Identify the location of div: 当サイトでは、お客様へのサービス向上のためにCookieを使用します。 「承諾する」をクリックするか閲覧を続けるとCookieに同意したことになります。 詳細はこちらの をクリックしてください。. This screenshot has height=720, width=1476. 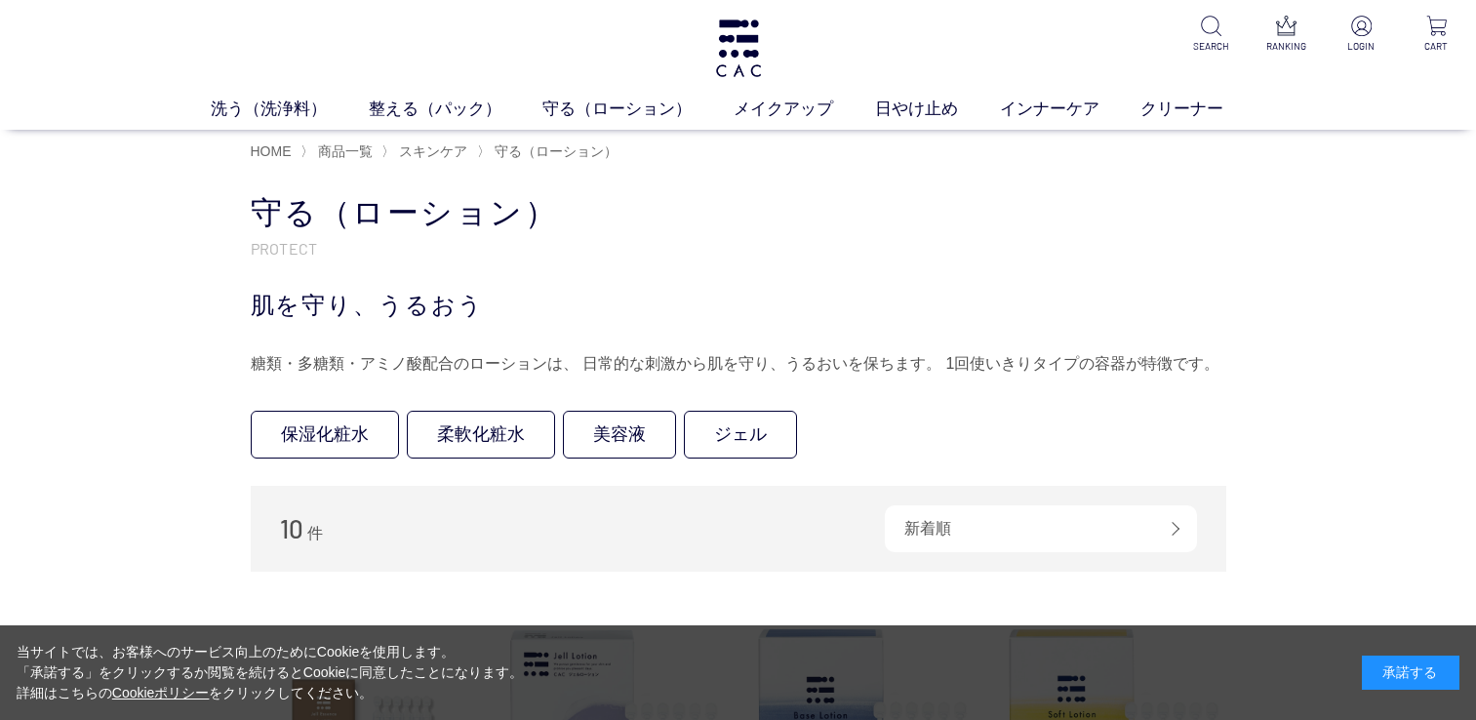
(270, 672).